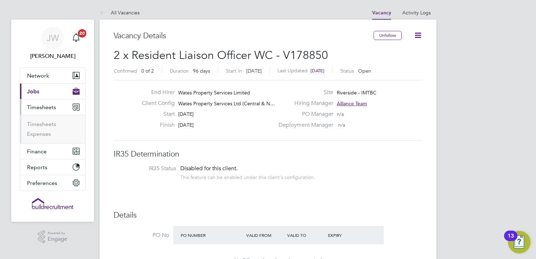 This screenshot has width=536, height=259. Describe the element at coordinates (53, 237) in the screenshot. I see `a: Powered byEngage` at that location.